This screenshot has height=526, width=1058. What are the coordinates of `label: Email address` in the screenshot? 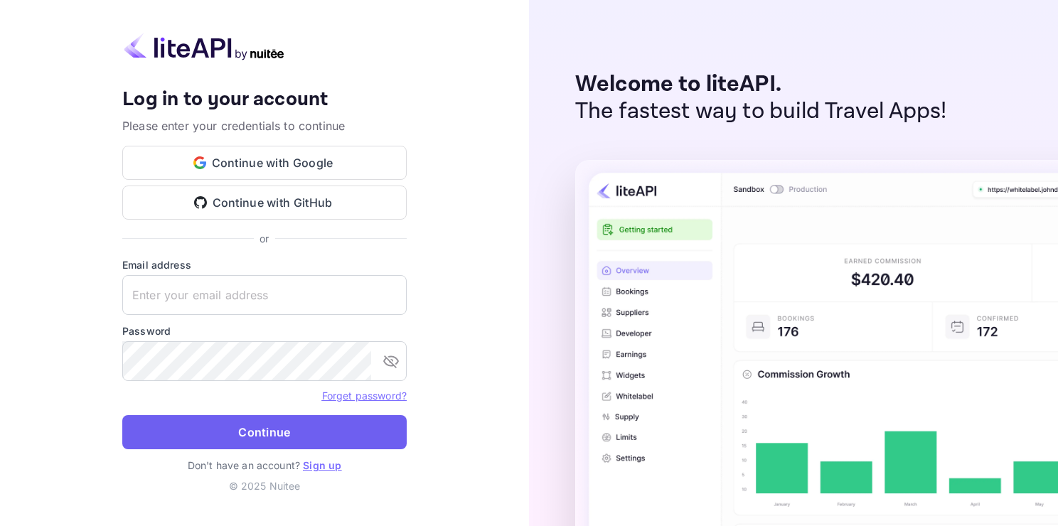 It's located at (264, 264).